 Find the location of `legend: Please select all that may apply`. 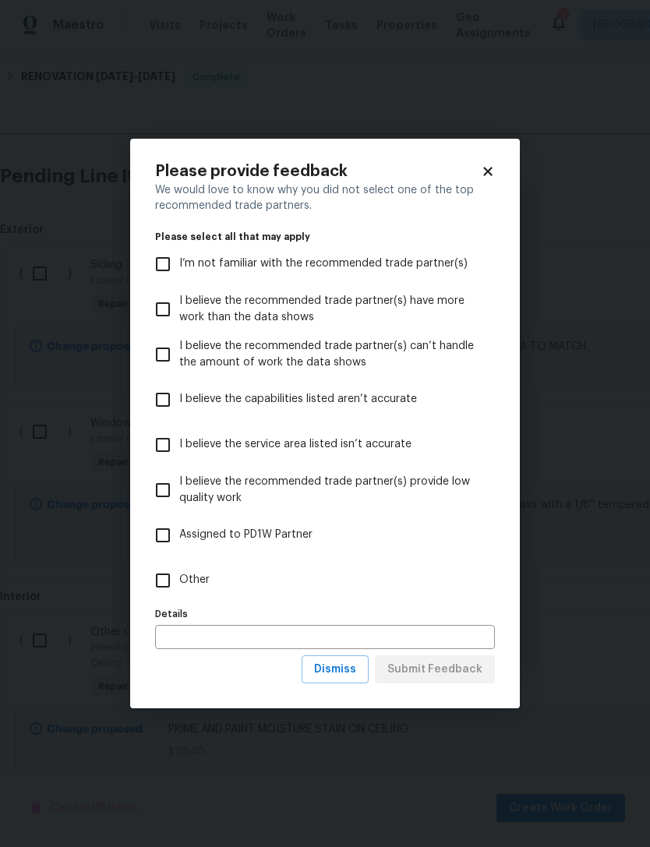

legend: Please select all that may apply is located at coordinates (325, 237).